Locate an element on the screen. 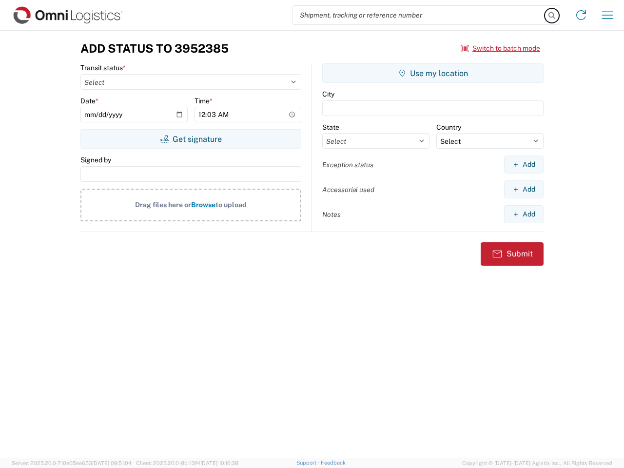 The height and width of the screenshot is (468, 624). label: Exception status is located at coordinates (347, 165).